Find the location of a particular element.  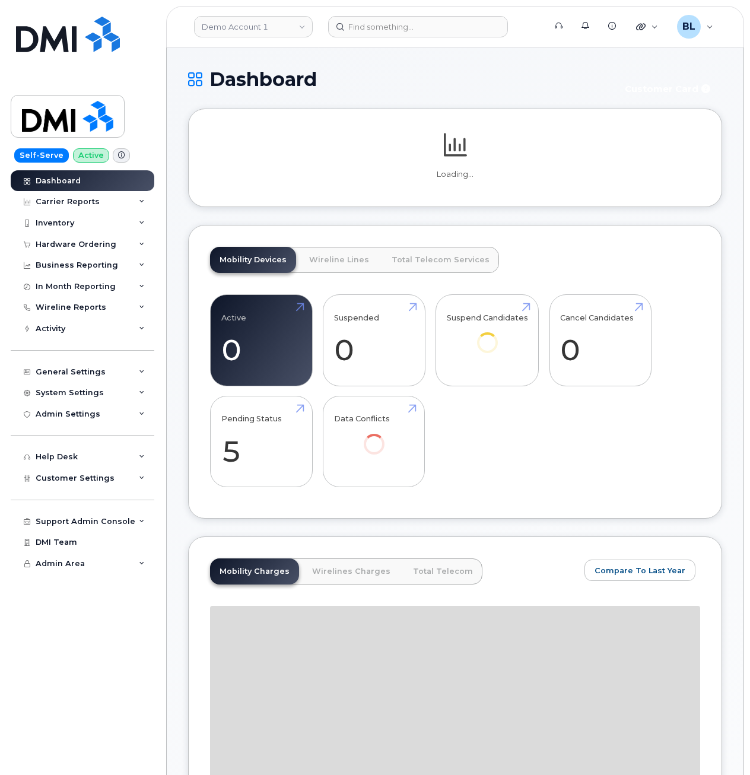

a: Active 0 is located at coordinates (261, 341).